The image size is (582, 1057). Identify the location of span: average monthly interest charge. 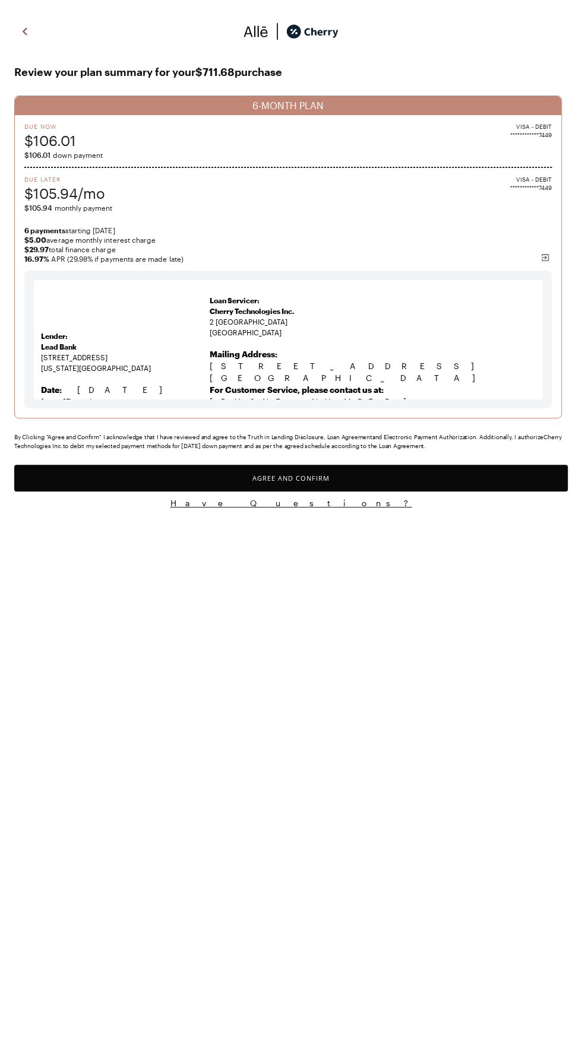
(288, 240).